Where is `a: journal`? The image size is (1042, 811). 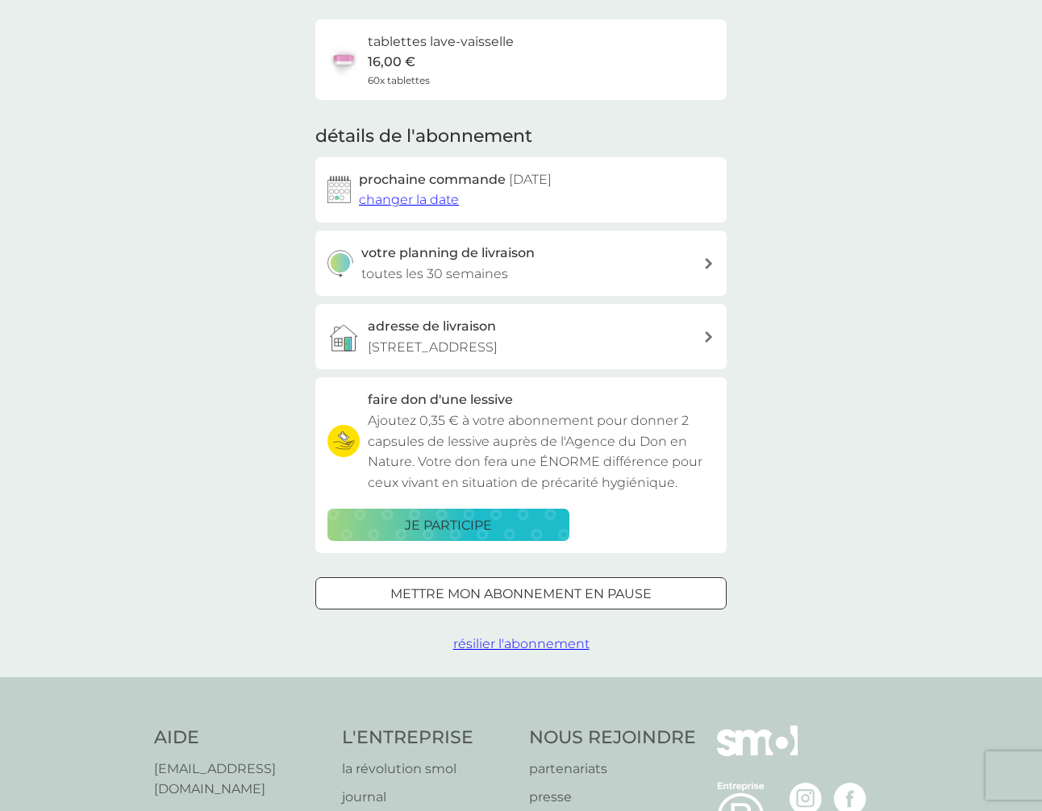
a: journal is located at coordinates (427, 798).